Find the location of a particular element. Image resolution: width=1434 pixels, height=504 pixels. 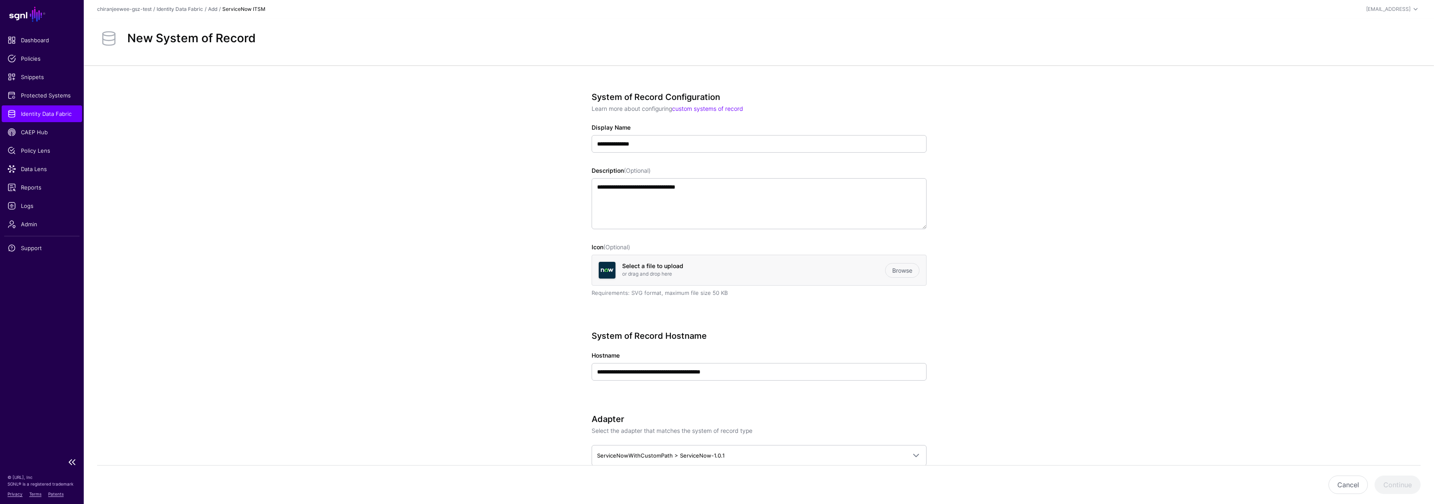

a: Data Lens is located at coordinates (42, 169).